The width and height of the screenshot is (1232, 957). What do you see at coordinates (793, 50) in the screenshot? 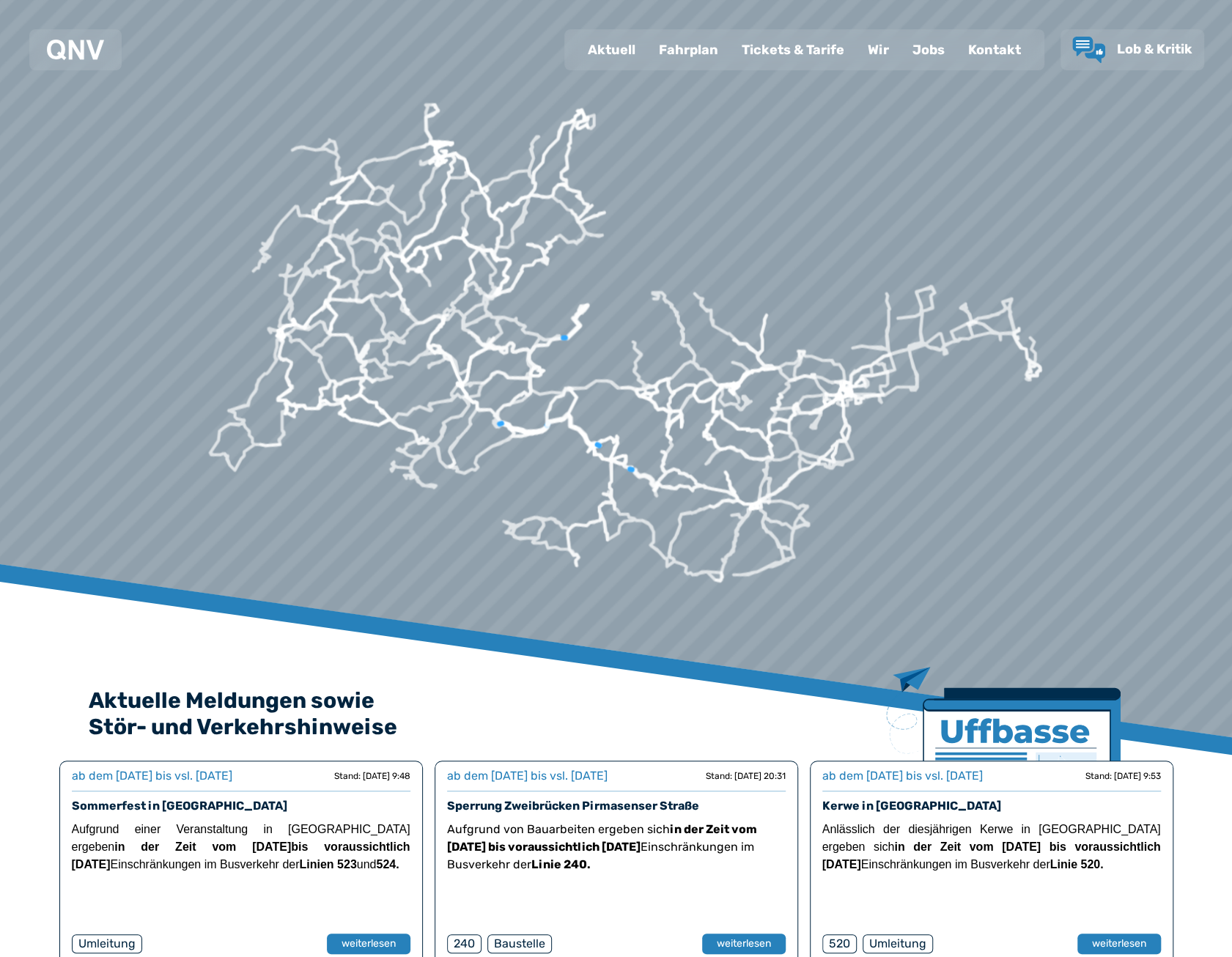
I see `a: Tickets & Tarife` at bounding box center [793, 50].